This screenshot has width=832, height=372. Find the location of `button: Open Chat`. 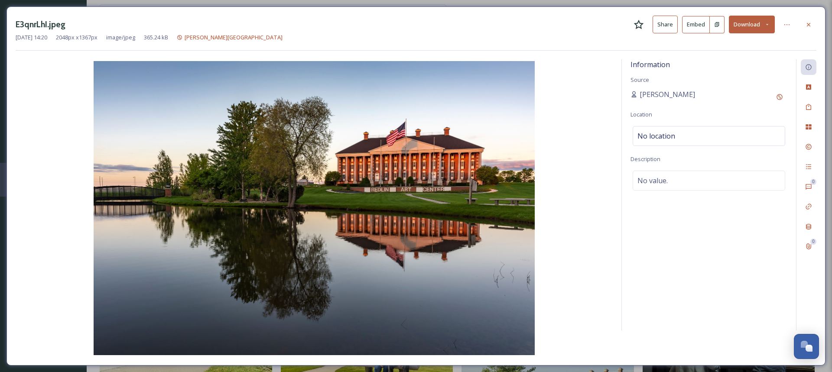

button: Open Chat is located at coordinates (806, 347).